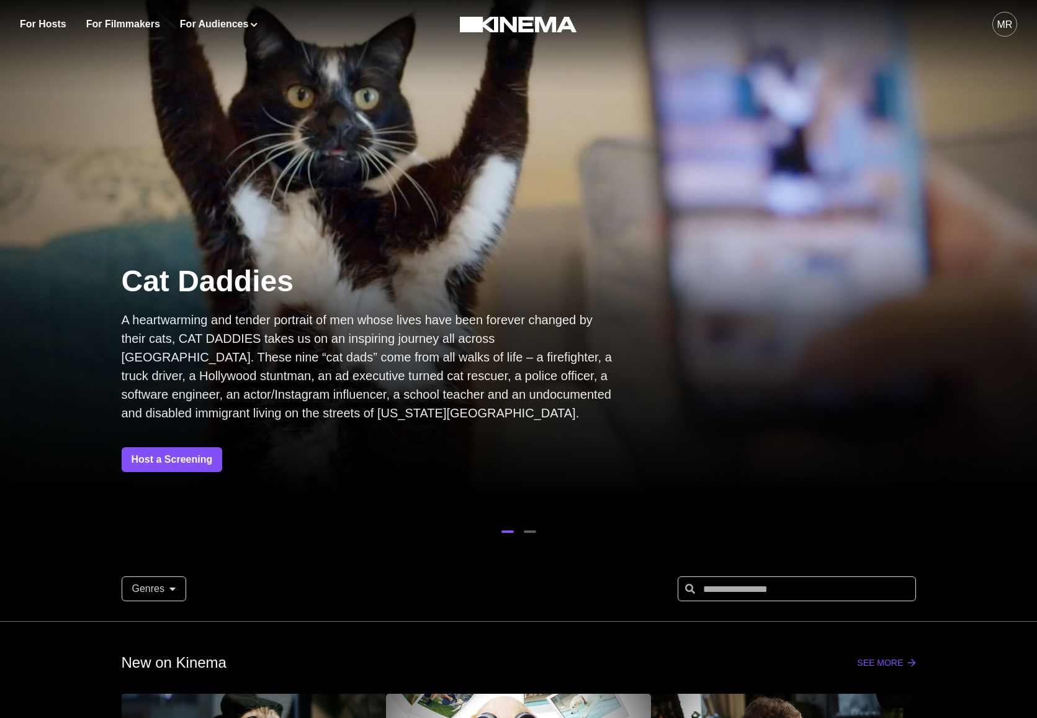 Image resolution: width=1037 pixels, height=718 pixels. I want to click on p: New on Kinema, so click(174, 662).